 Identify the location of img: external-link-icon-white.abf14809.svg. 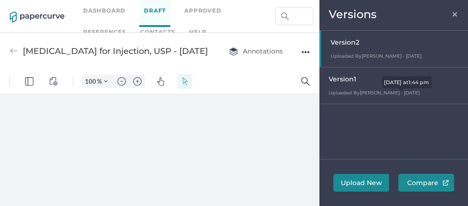
(446, 183).